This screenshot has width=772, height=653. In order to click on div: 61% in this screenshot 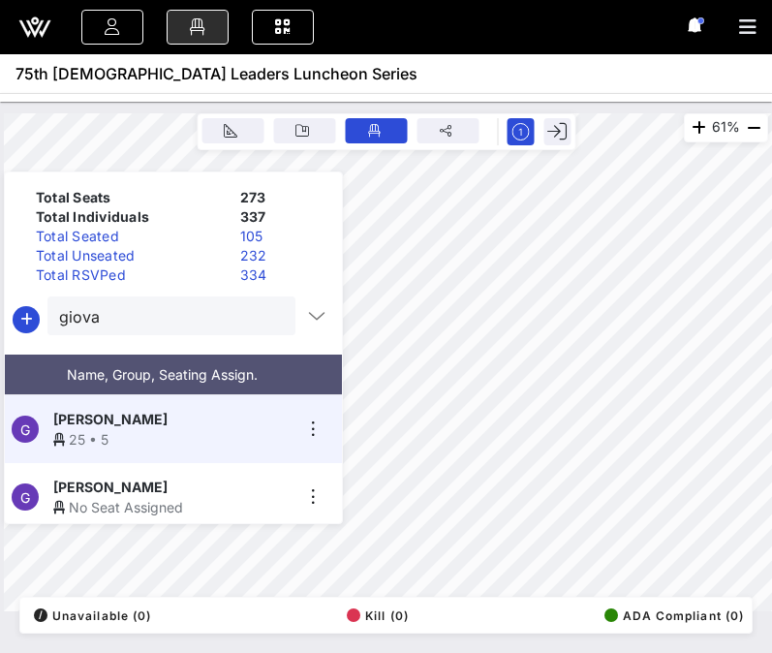, I will do `click(726, 128)`.